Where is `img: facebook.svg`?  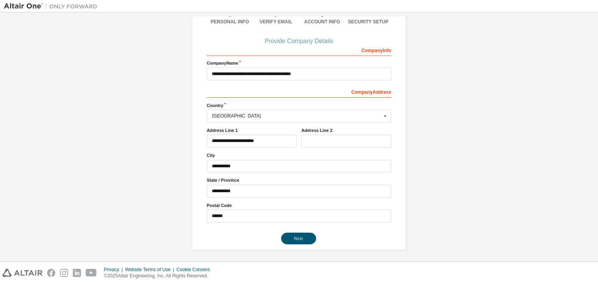
img: facebook.svg is located at coordinates (51, 273).